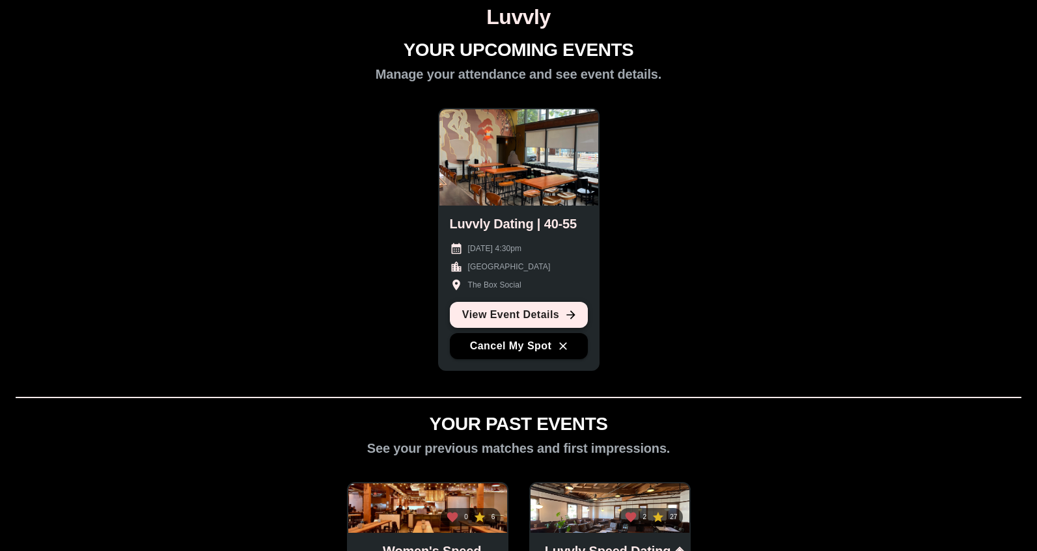  I want to click on h2: Luvvly Dating | 40-55, so click(514, 224).